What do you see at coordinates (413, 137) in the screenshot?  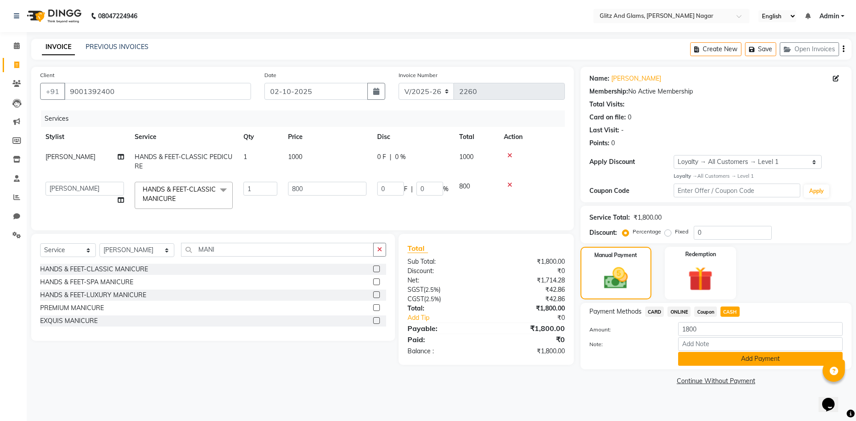 I see `th: Disc` at bounding box center [413, 137].